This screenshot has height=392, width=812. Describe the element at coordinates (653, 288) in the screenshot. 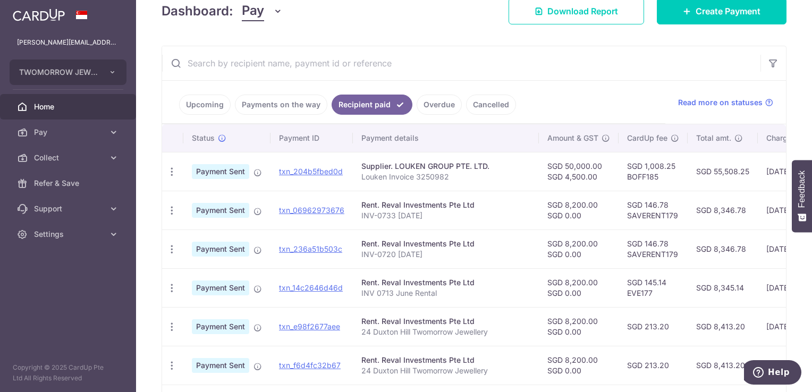

I see `td: SGD 145.14 EVE177` at that location.